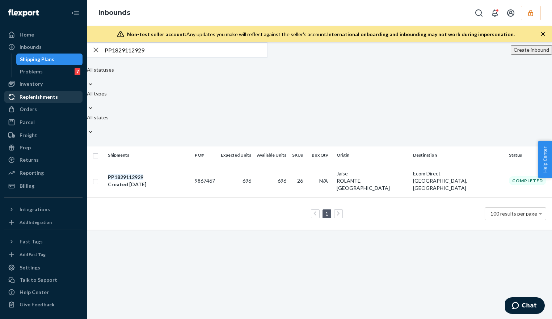 The width and height of the screenshot is (552, 319). What do you see at coordinates (300, 181) in the screenshot?
I see `span: 26` at bounding box center [300, 181].